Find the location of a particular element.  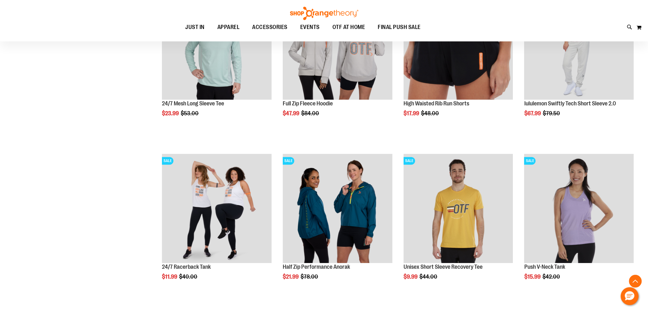

button: Hello, have a question? Let’s chat. is located at coordinates (629, 296).